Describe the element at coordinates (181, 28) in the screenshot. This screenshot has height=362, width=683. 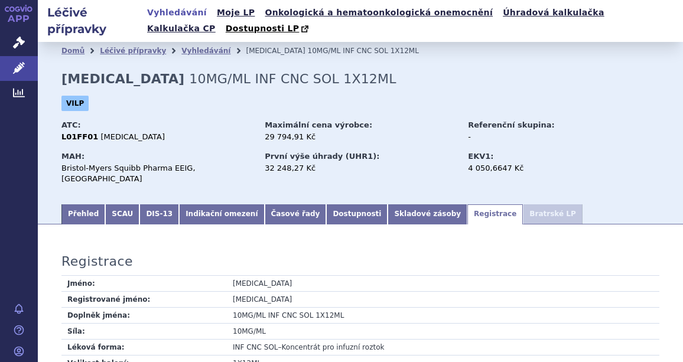
I see `a: Kalkulačka CP` at that location.